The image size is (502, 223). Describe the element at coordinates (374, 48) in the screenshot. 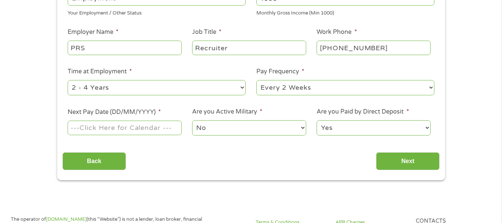

I see `input: (231) 754-4010` at that location.